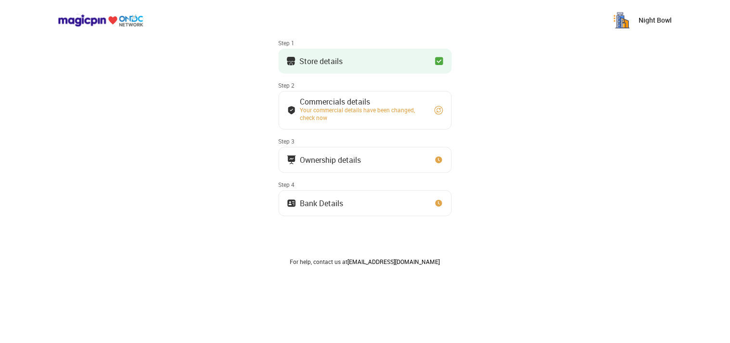  I want to click on img: checkbox_green.749048da.svg, so click(440, 61).